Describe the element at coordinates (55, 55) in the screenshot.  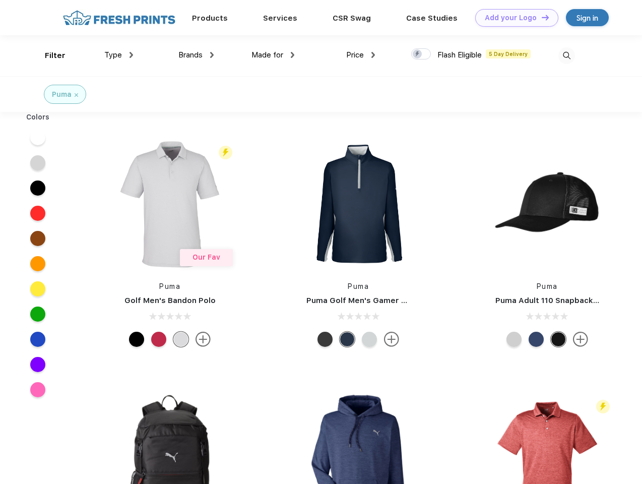
I see `div: Filter` at that location.